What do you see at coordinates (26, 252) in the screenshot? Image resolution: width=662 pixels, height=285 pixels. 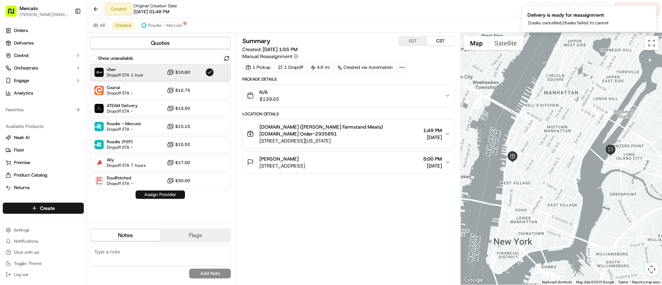 I see `span: Chat with us!` at bounding box center [26, 252].